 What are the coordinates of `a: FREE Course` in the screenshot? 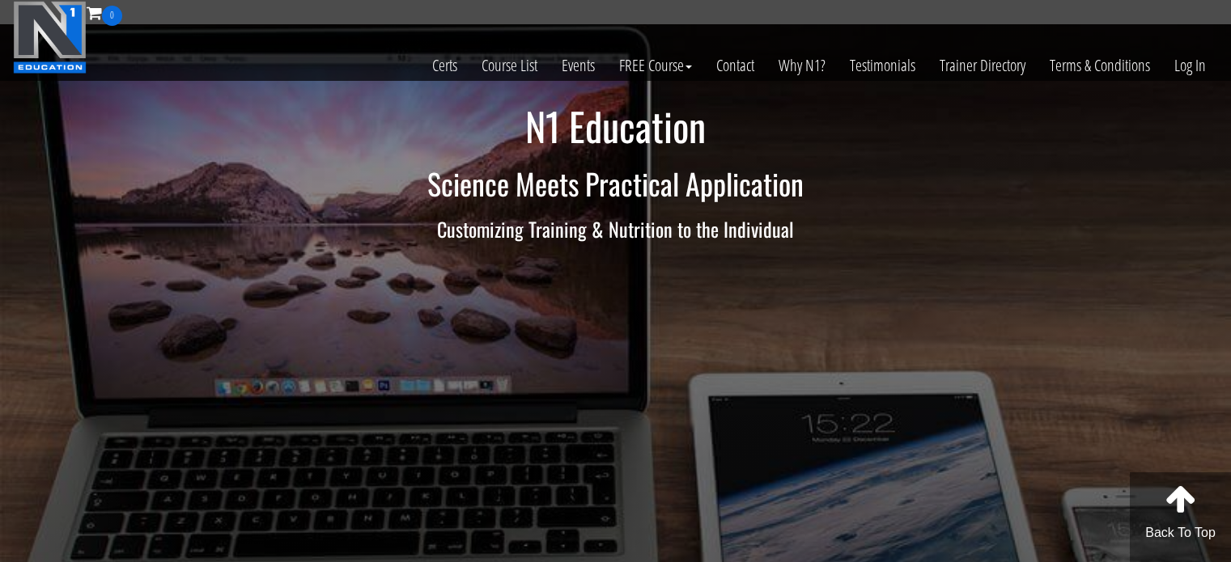 It's located at (655, 66).